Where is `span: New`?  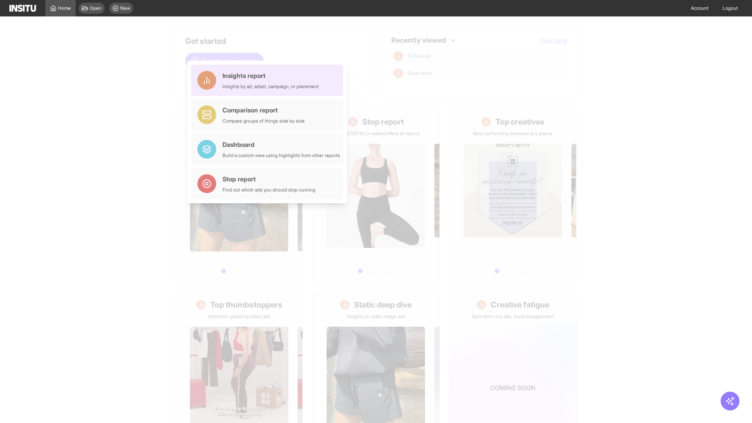 span: New is located at coordinates (125, 8).